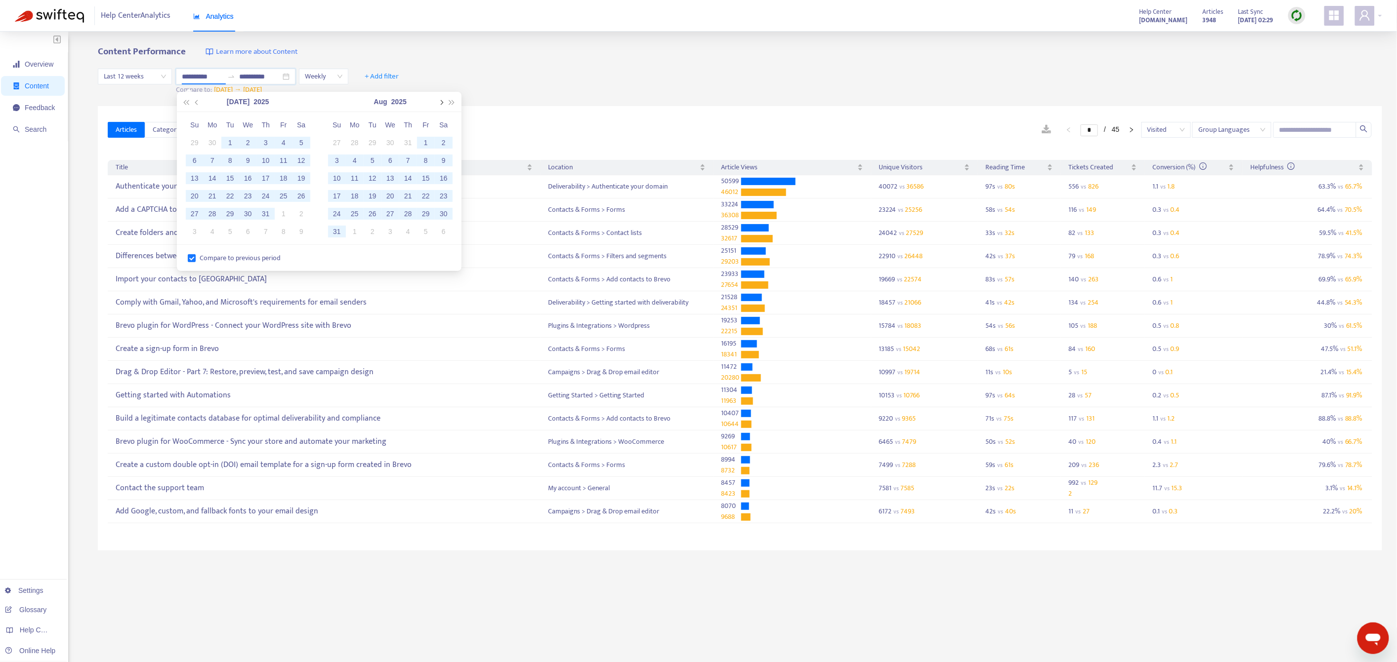 This screenshot has height=662, width=1397. Describe the element at coordinates (248, 232) in the screenshot. I see `td: 2025-08-06` at that location.